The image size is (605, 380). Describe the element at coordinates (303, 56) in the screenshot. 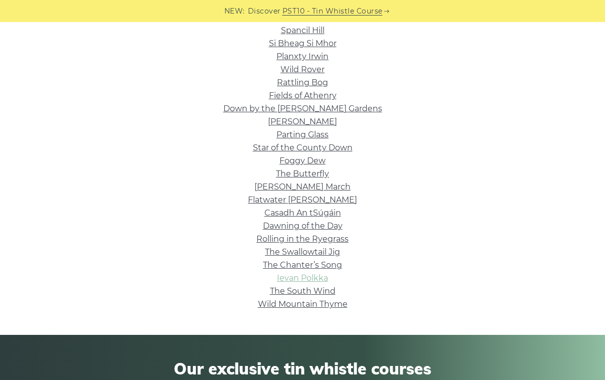

I see `a: Planxty Irwin` at that location.